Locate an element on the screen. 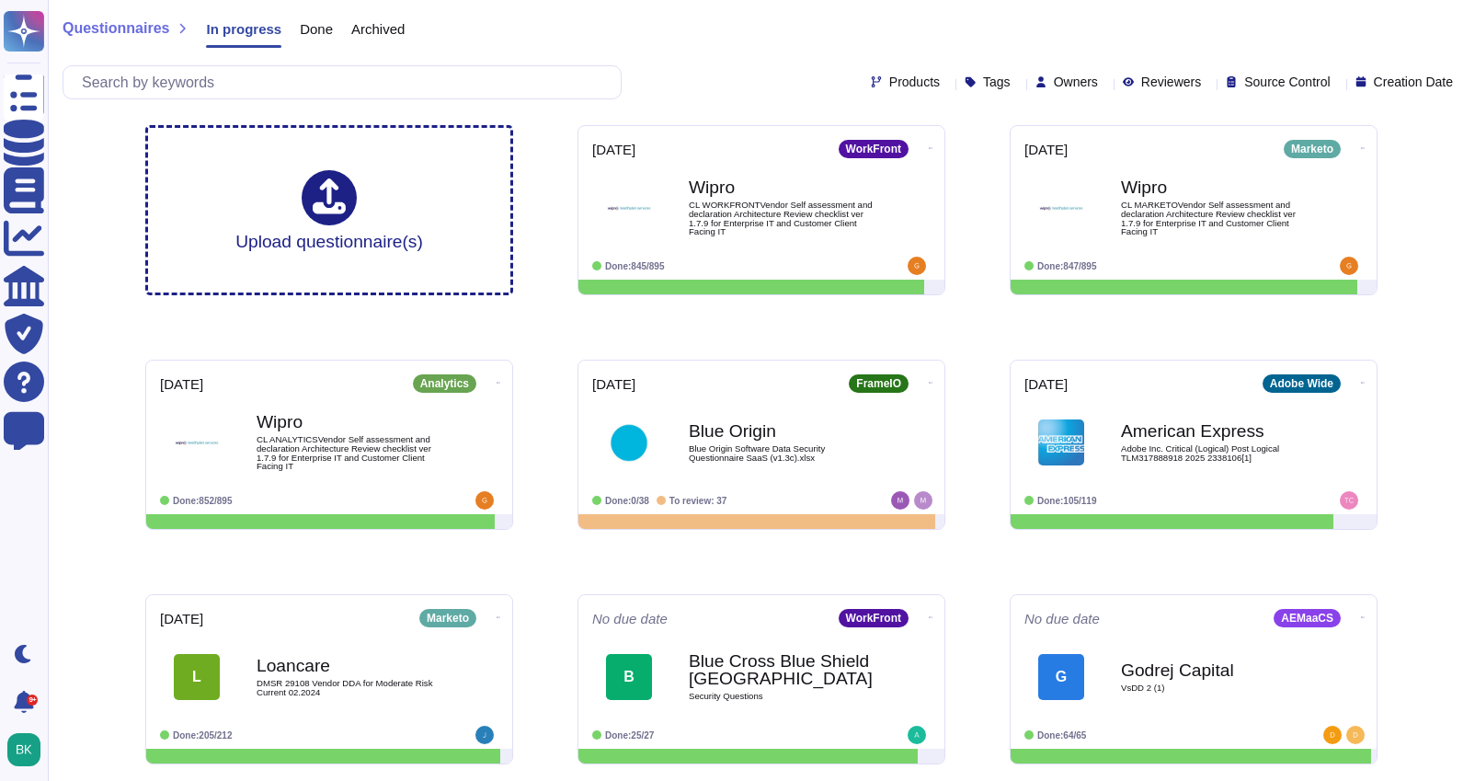 This screenshot has width=1475, height=781. span: Done: 847/895 is located at coordinates (1067, 266).